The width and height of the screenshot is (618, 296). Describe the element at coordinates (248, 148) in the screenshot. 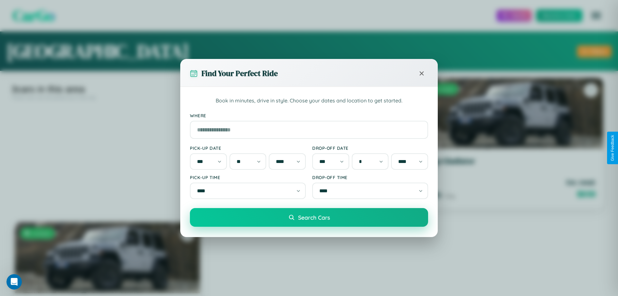

I see `label: Pick-up Date` at that location.